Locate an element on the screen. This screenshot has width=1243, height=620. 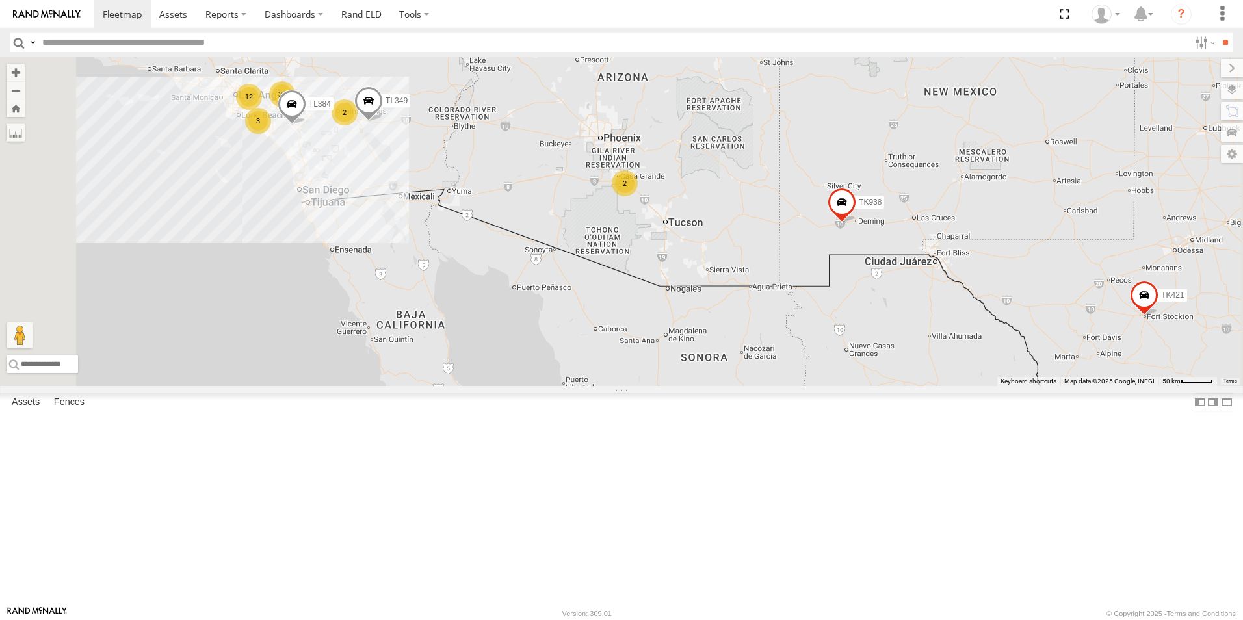
a: Terms (opens in new tab) is located at coordinates (1230, 382).